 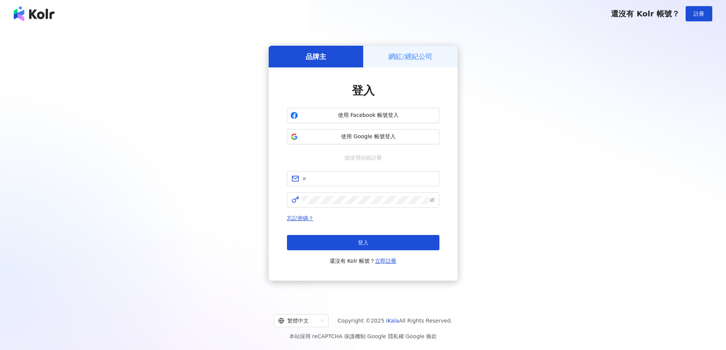 I want to click on a: Google 隱私權, so click(x=386, y=337).